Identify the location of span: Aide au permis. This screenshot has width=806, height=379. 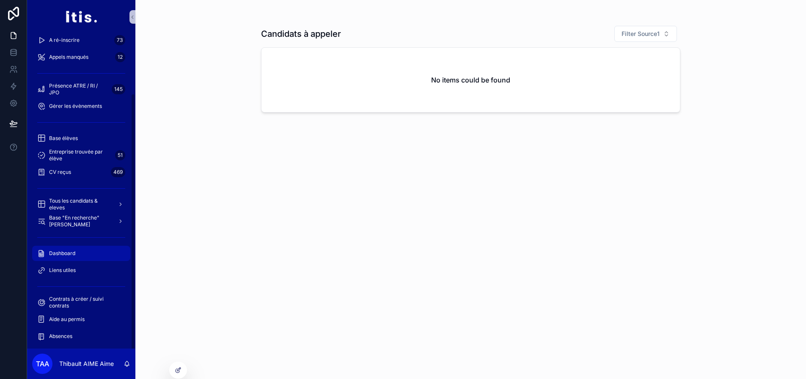
(67, 320).